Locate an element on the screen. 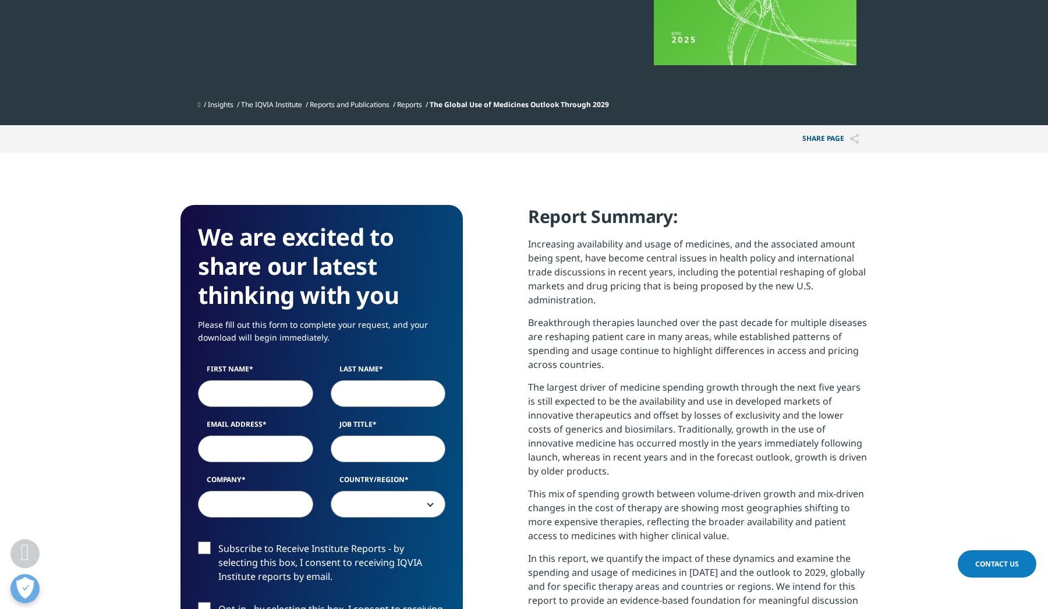 The height and width of the screenshot is (609, 1048). a: The IQVIA Institute is located at coordinates (271, 104).